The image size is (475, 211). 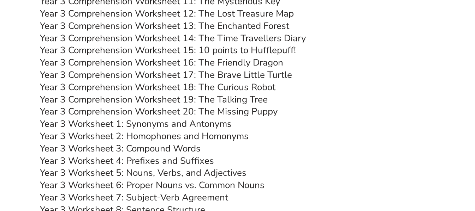 I want to click on a: Year 3 Comprehension Worksheet 14: The Time Travellers Diary, so click(x=173, y=38).